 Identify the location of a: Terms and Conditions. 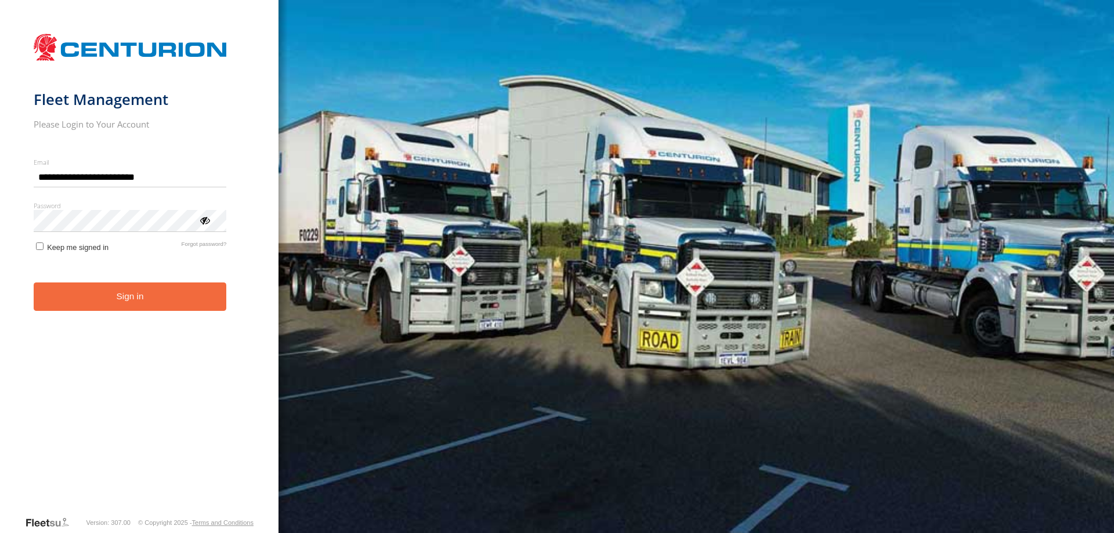
(223, 523).